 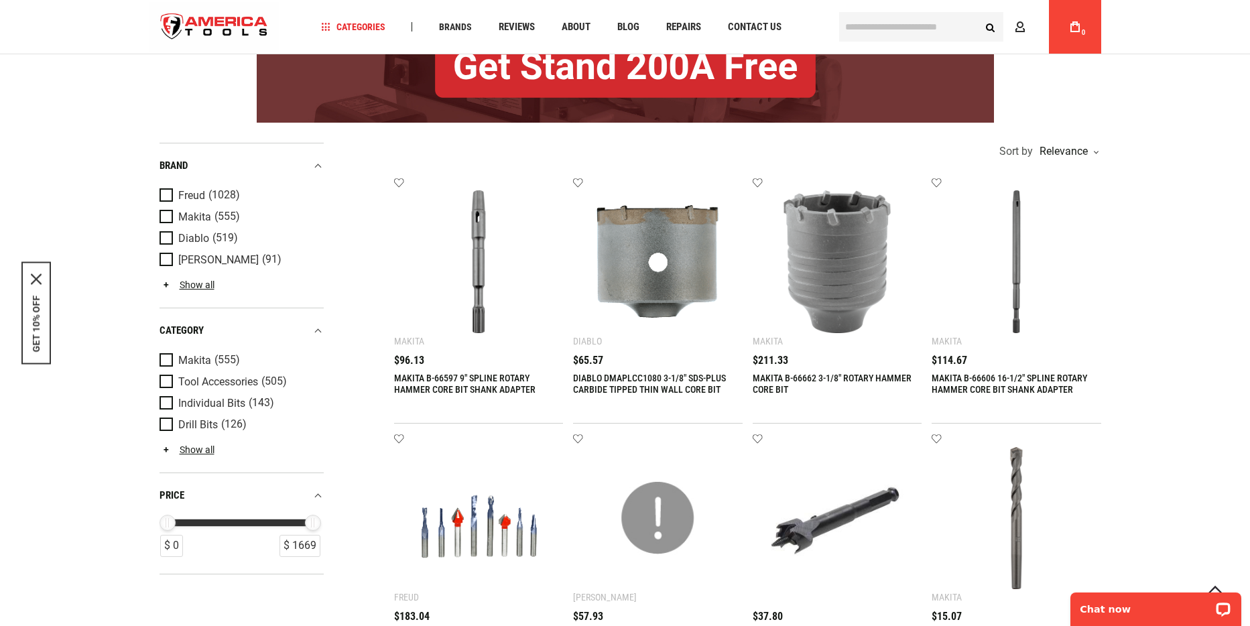 I want to click on span: 0, so click(x=1084, y=32).